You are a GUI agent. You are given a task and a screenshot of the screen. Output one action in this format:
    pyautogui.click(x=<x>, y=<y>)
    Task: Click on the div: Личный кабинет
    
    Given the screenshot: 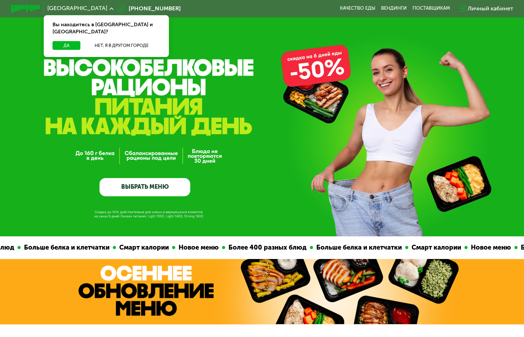 What is the action you would take?
    pyautogui.click(x=490, y=8)
    